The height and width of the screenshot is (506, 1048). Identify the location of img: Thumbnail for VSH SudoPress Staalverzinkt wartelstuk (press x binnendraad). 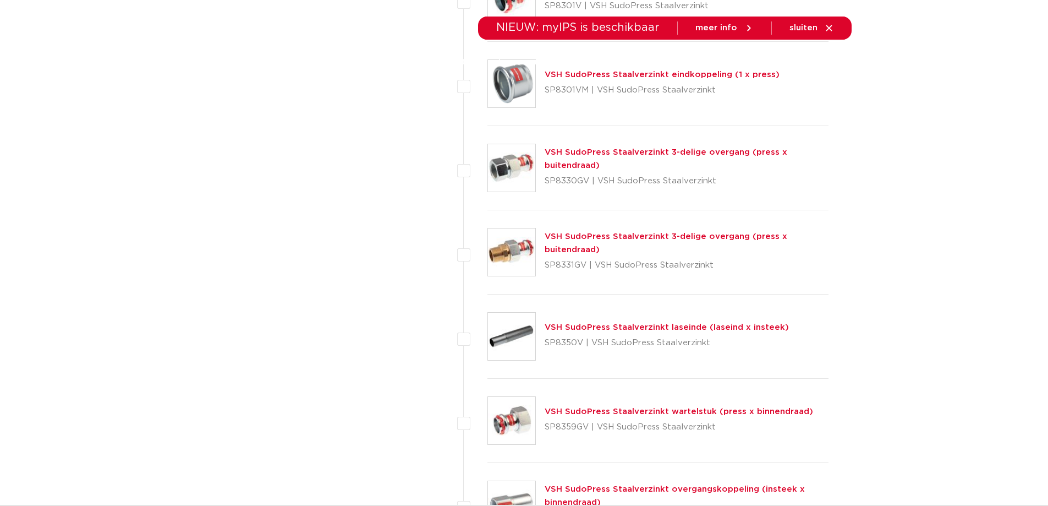
(512, 420).